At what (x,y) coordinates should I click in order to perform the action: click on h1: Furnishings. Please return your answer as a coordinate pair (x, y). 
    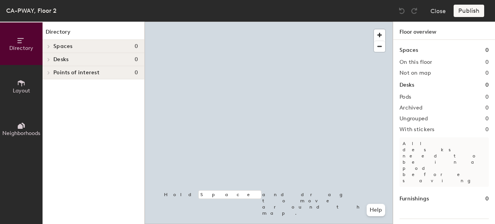
    Looking at the image, I should click on (414, 199).